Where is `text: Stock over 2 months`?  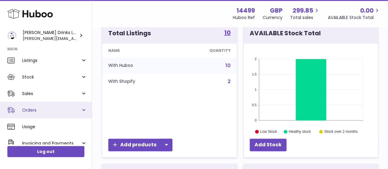
text: Stock over 2 months is located at coordinates (341, 132).